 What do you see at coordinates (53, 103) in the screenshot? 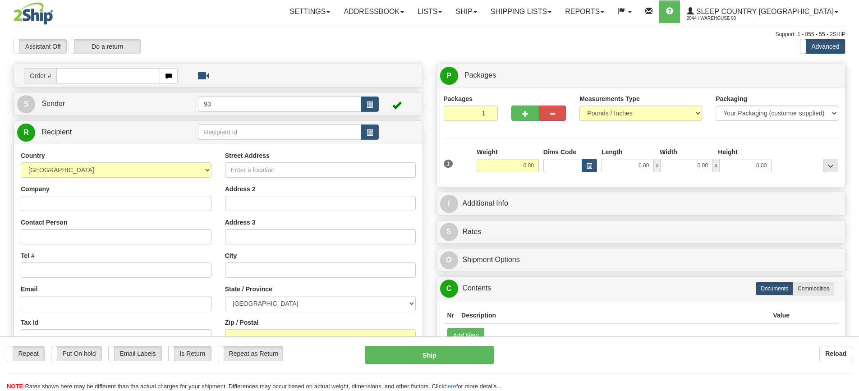
I see `span: Sender` at bounding box center [53, 103].